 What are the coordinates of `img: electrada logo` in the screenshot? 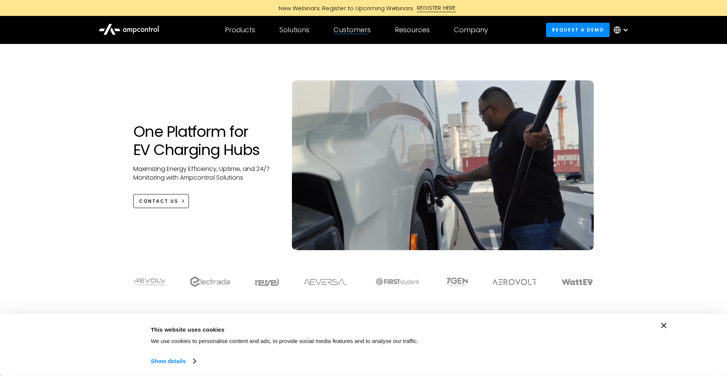 It's located at (210, 281).